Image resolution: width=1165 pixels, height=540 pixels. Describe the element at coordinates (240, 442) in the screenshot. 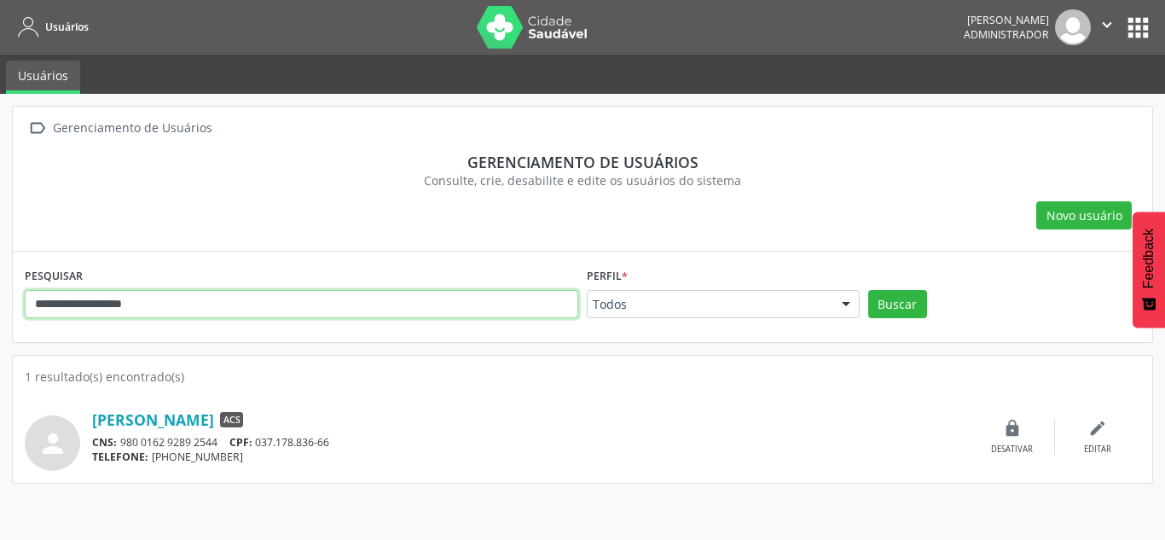

I see `span: CPF:` at that location.